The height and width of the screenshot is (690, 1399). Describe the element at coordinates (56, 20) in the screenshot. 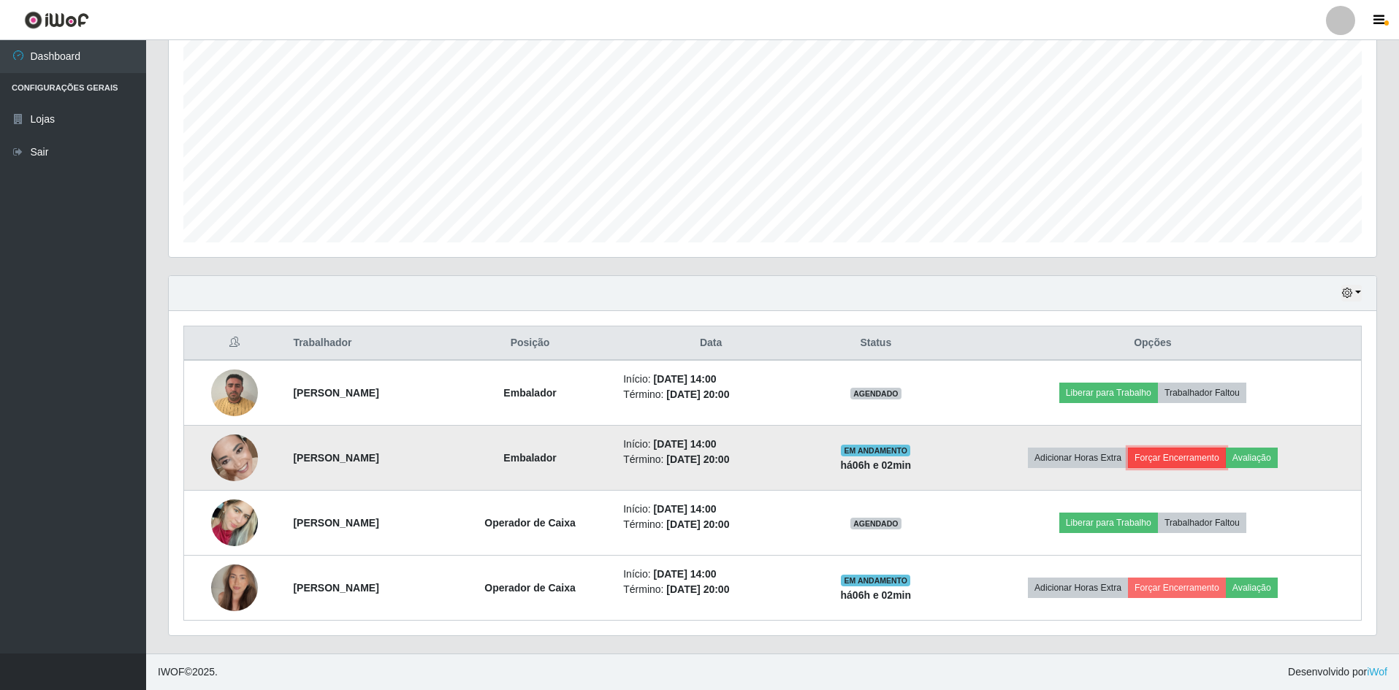

I see `img: CoreUI Logo` at that location.